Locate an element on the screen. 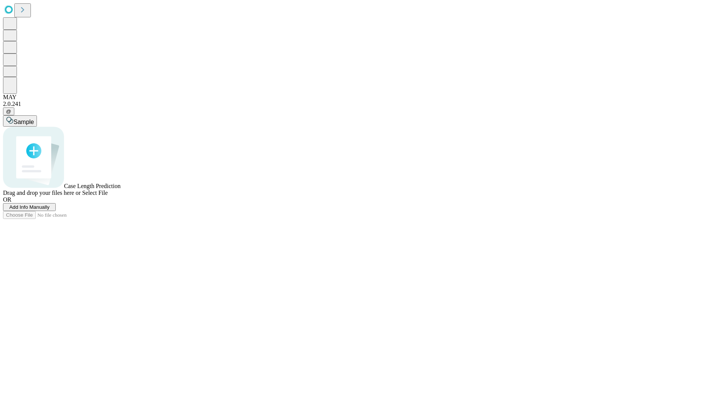  div: 2.0.241 is located at coordinates (362, 104).